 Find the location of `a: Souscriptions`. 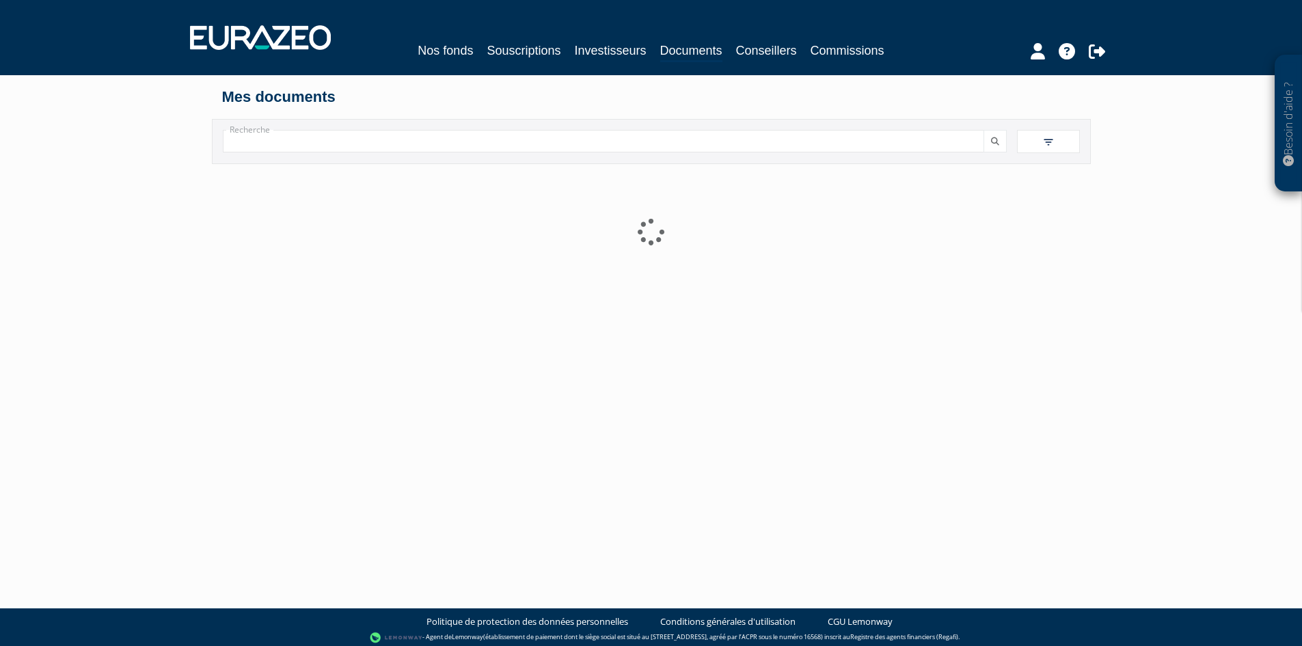

a: Souscriptions is located at coordinates (524, 51).